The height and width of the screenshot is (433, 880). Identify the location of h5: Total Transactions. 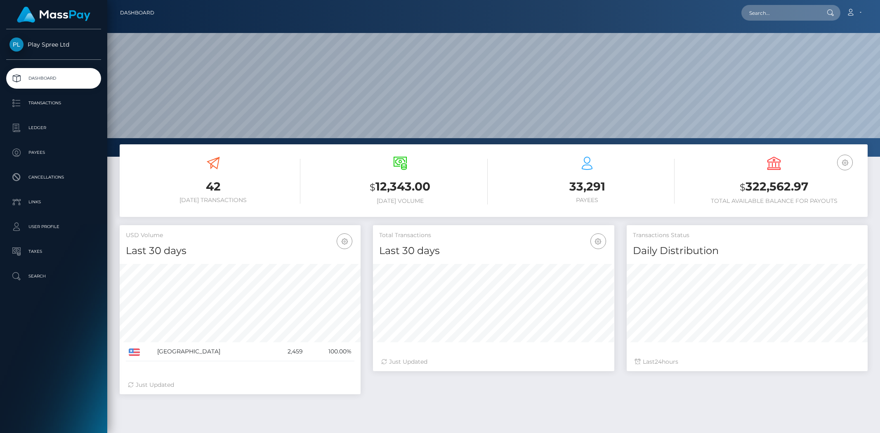
(493, 236).